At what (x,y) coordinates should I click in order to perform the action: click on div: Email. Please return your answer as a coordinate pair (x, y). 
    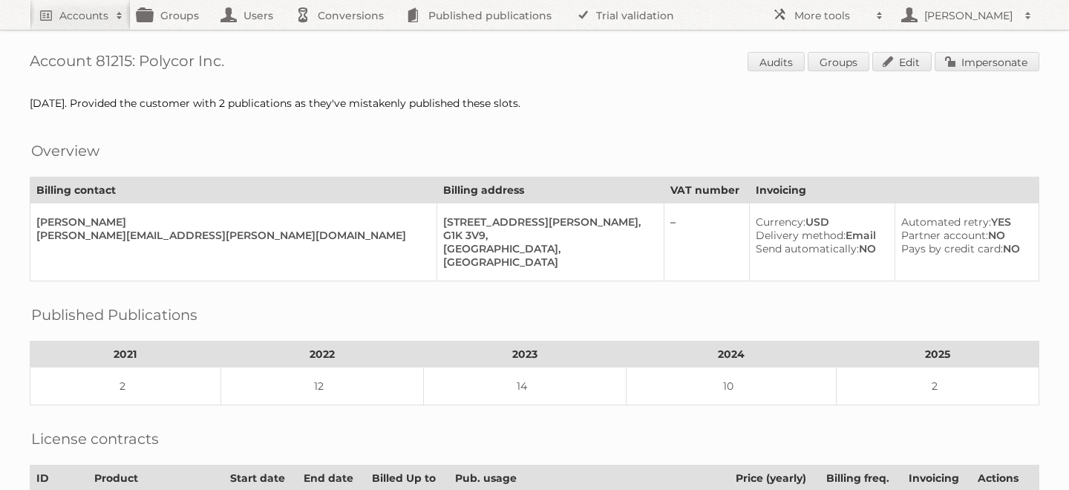
    Looking at the image, I should click on (819, 235).